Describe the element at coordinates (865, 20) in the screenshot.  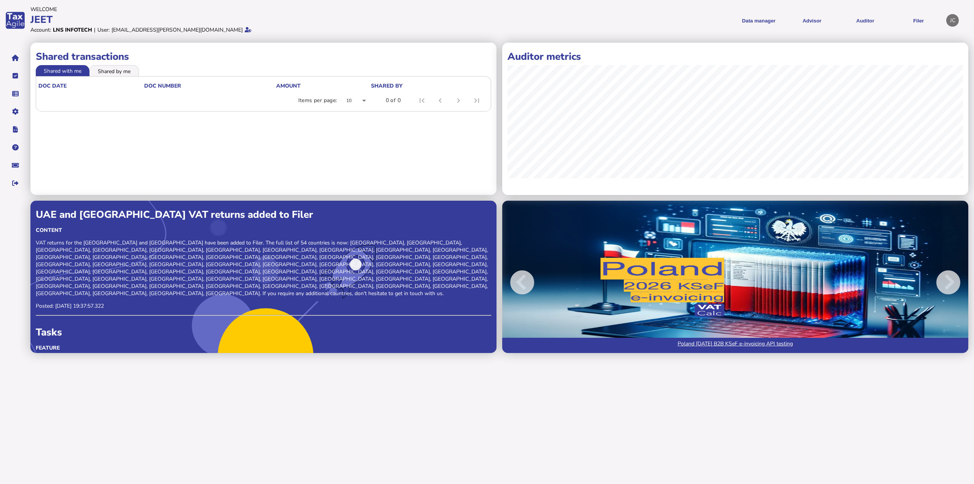
I see `button: Auditor` at that location.